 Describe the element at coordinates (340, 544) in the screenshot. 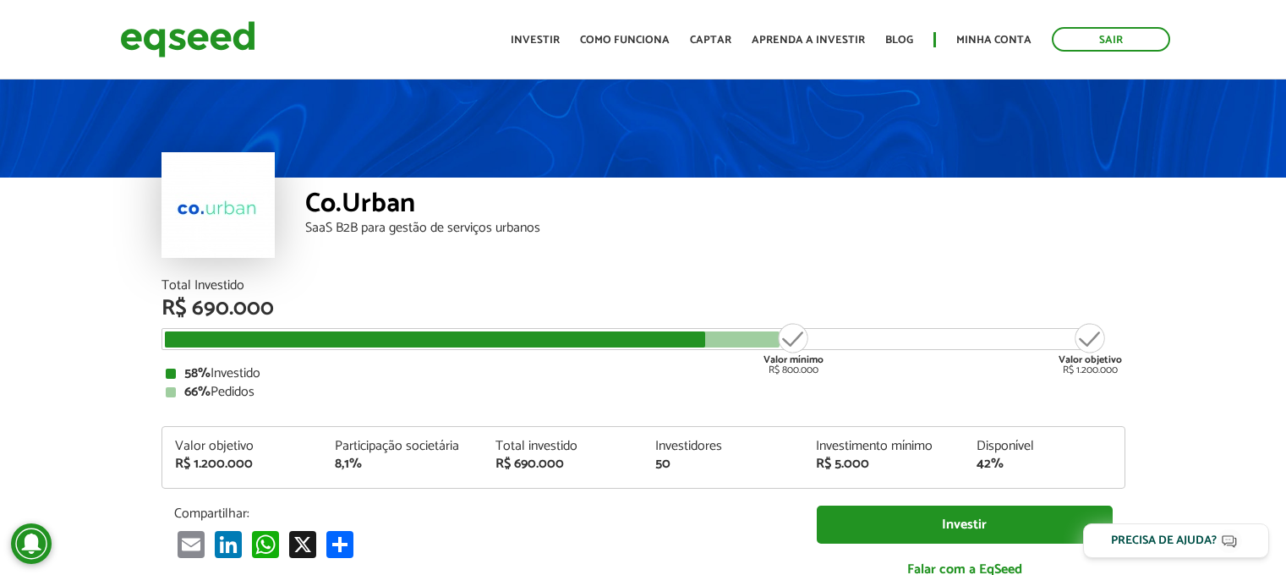

I see `a: Compartilhar` at that location.